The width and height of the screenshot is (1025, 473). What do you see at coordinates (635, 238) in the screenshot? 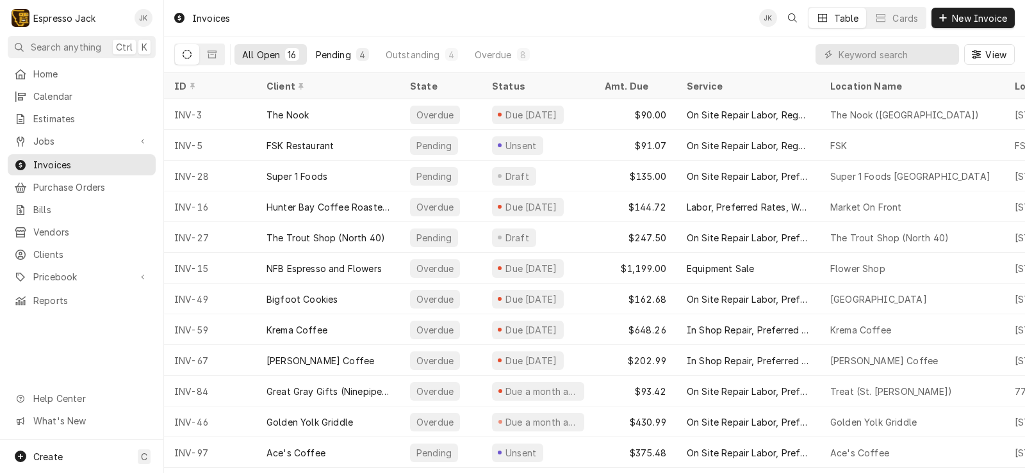
I see `div: $247.50` at bounding box center [635, 238].